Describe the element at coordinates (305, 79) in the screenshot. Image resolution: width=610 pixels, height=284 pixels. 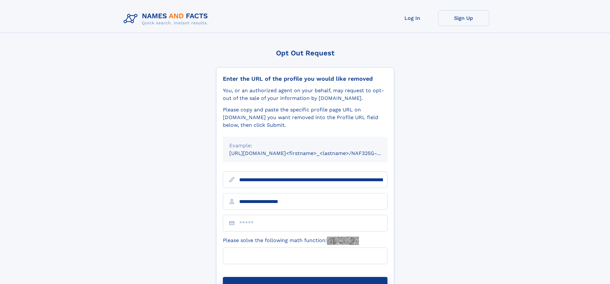
I see `div: Enter the URL of the profile you would like removed` at that location.